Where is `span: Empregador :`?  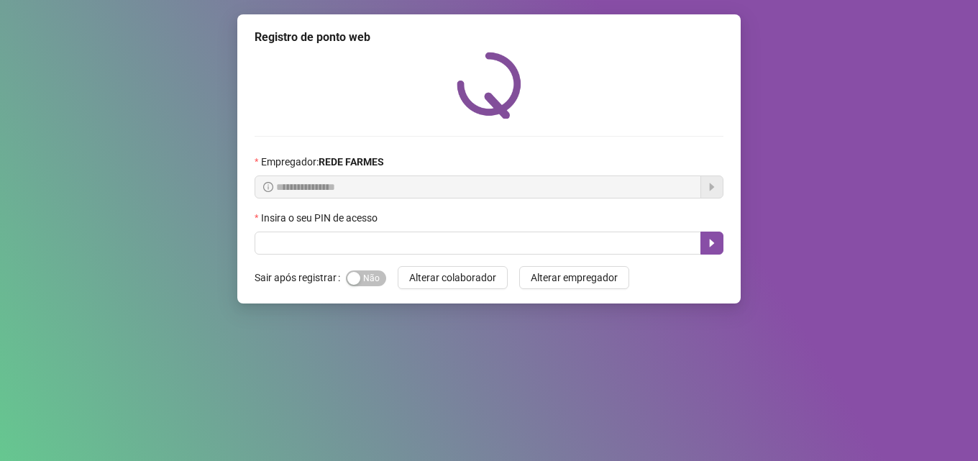 span: Empregador : is located at coordinates (322, 162).